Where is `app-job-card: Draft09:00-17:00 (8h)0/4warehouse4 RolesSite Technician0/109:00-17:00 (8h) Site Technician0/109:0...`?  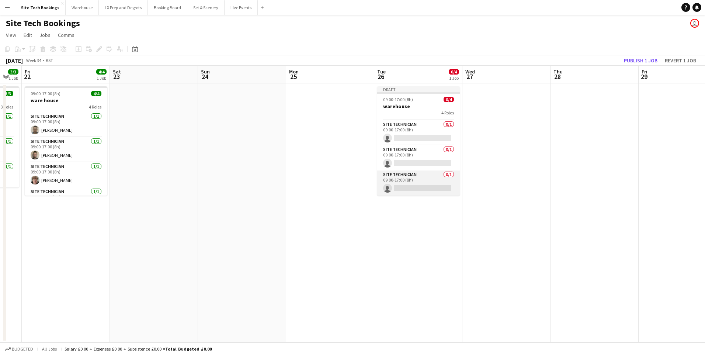 app-job-card: Draft09:00-17:00 (8h)0/4warehouse4 RolesSite Technician0/109:00-17:00 (8h) Site Technician0/109:0... is located at coordinates (419, 141).